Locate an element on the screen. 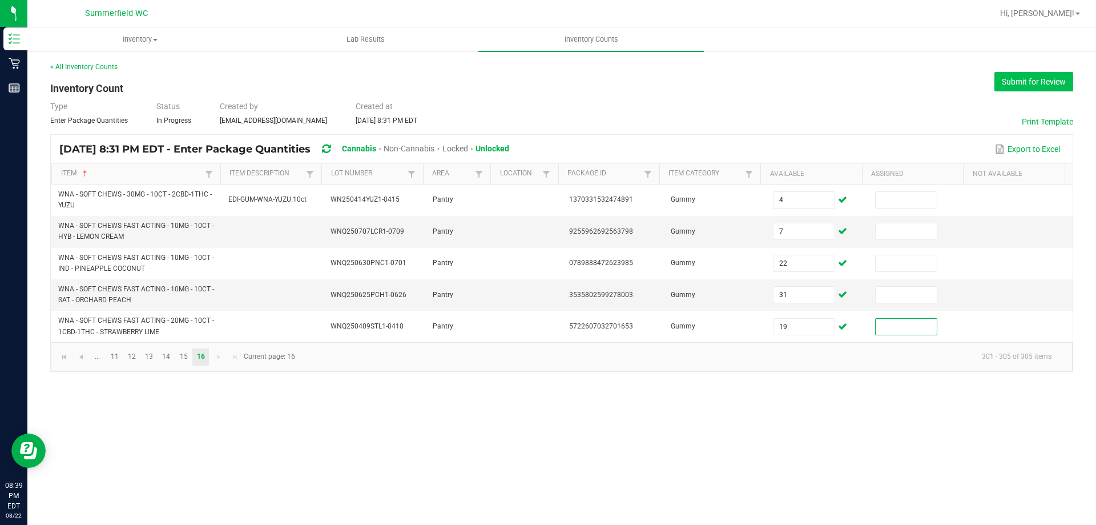 The image size is (1096, 525). span: WNA - SOFT CHEWS - 30MG - 10CT - 2CBD-1THC - YUZU is located at coordinates (135, 199).